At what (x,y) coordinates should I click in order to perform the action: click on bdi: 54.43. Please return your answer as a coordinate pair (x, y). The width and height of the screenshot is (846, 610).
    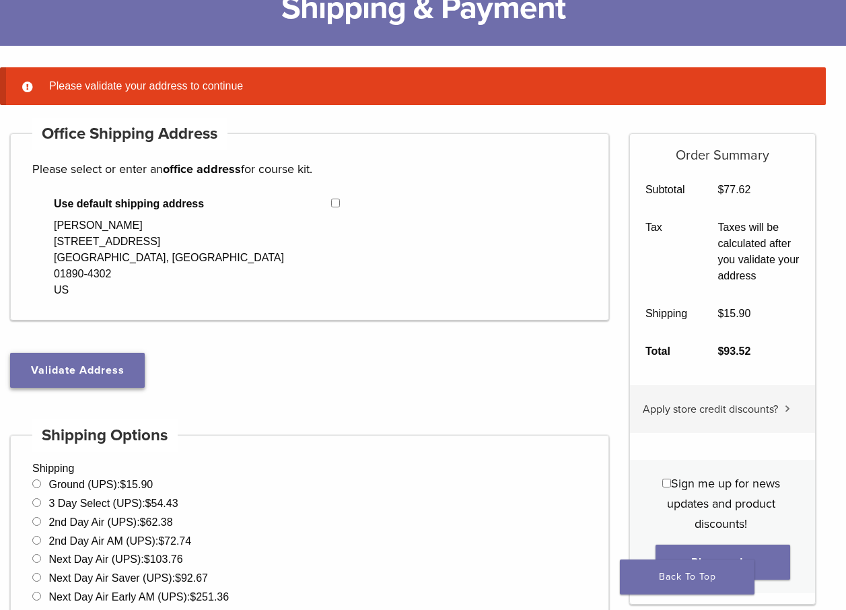
    Looking at the image, I should click on (162, 503).